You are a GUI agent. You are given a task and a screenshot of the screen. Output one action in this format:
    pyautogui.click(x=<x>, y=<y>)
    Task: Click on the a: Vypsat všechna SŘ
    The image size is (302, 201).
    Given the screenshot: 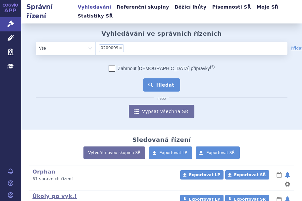 What is the action you would take?
    pyautogui.click(x=161, y=111)
    